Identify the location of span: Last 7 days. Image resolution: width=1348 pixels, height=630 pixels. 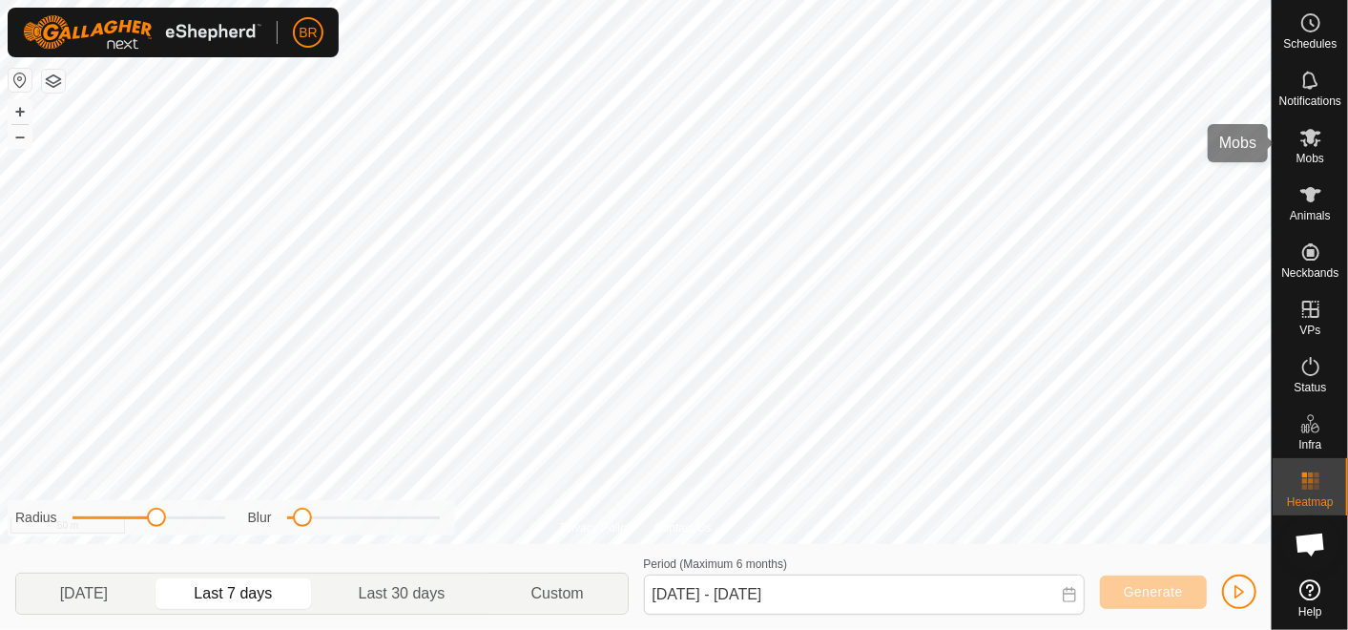
(233, 593).